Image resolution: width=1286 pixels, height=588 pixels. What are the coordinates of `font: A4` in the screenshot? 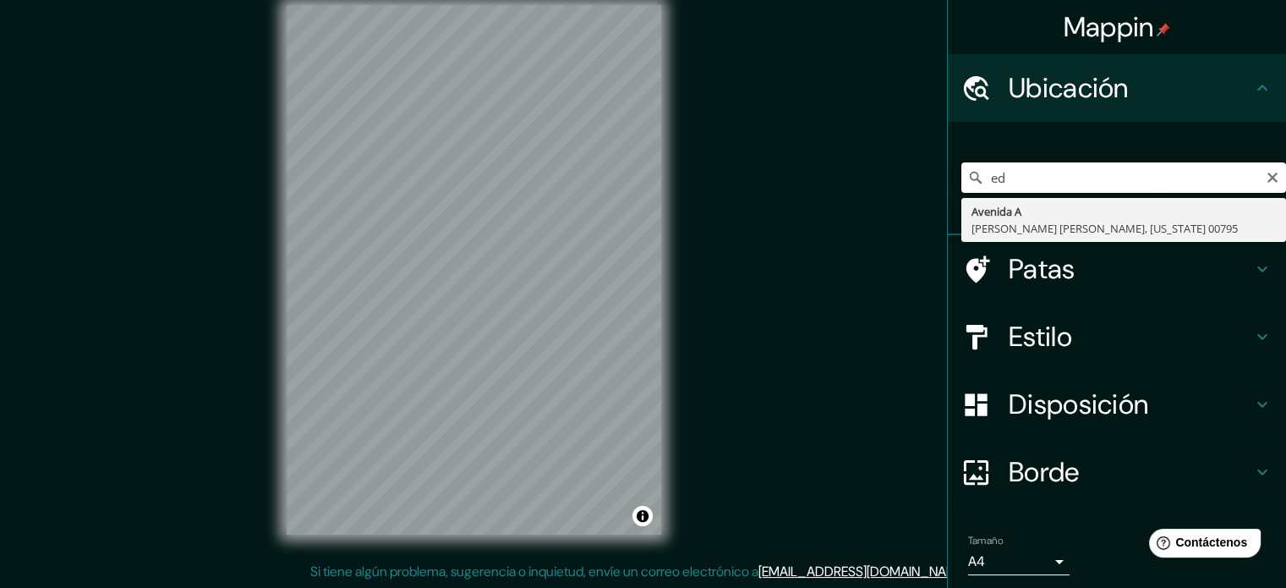 It's located at (977, 561).